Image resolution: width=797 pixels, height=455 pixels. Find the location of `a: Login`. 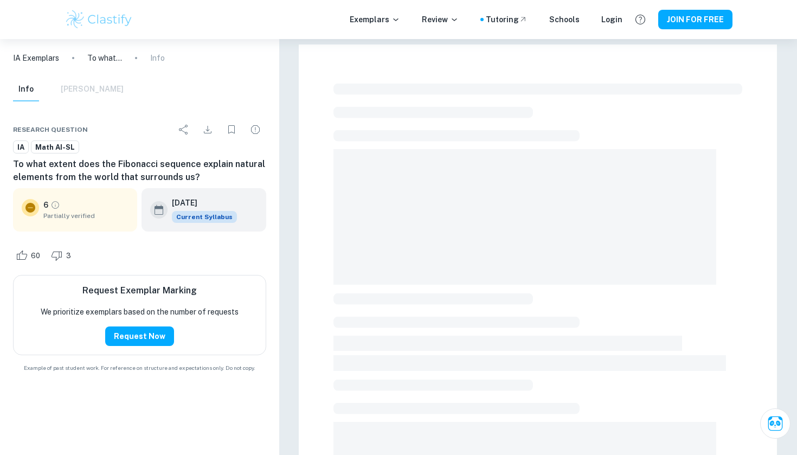

a: Login is located at coordinates (611, 20).